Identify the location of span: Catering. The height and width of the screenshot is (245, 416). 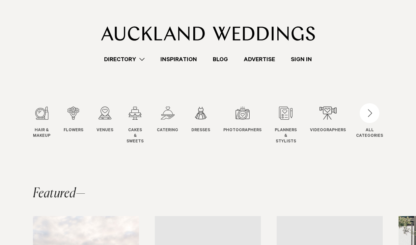
(167, 131).